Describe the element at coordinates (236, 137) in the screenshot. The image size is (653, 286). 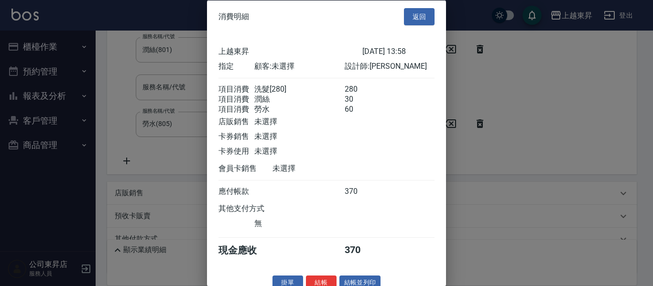
I see `div: 卡券銷售` at that location.